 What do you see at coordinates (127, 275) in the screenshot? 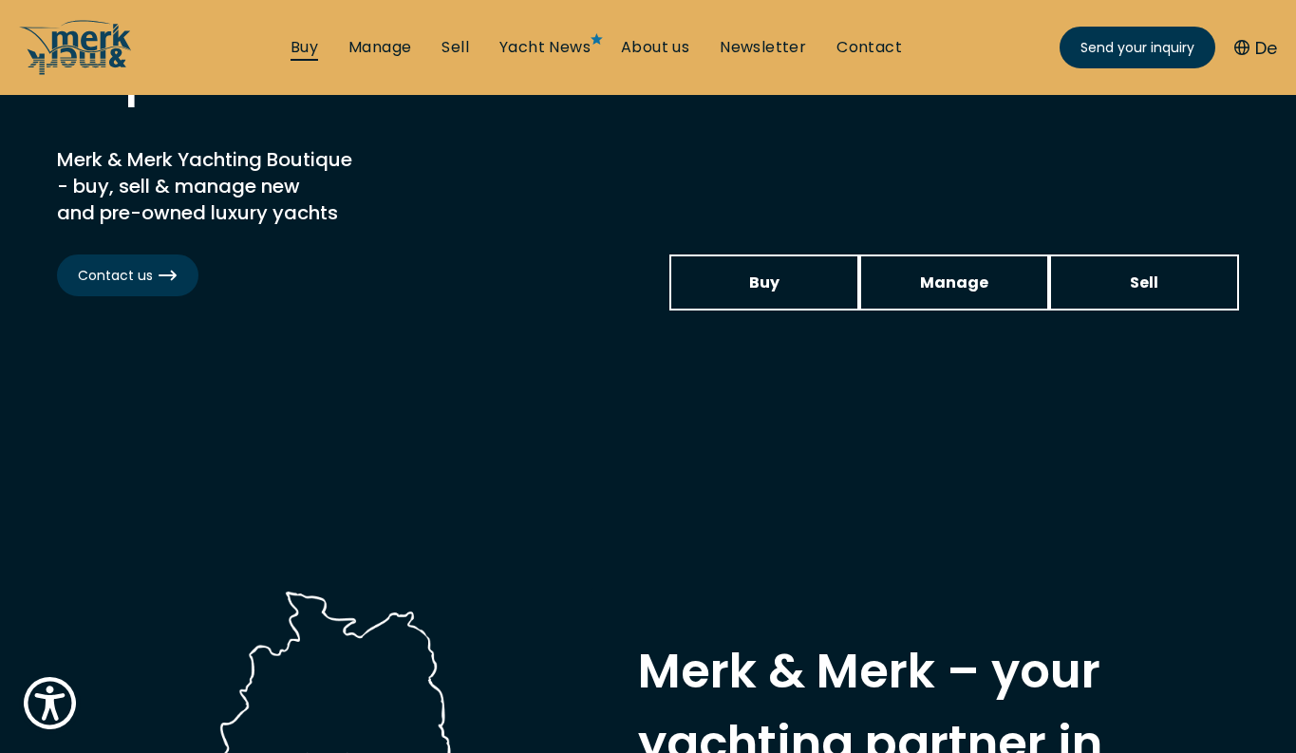
I see `span: Contact us` at bounding box center [127, 275].